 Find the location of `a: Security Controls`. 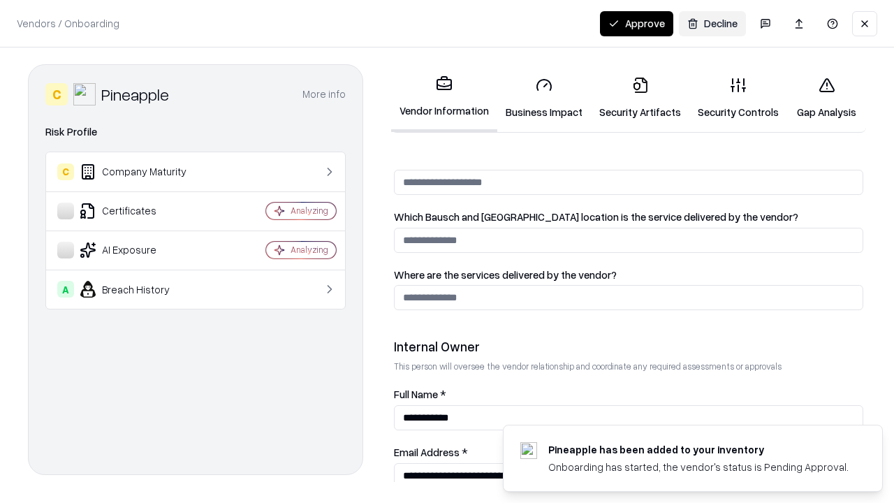

a: Security Controls is located at coordinates (738, 98).